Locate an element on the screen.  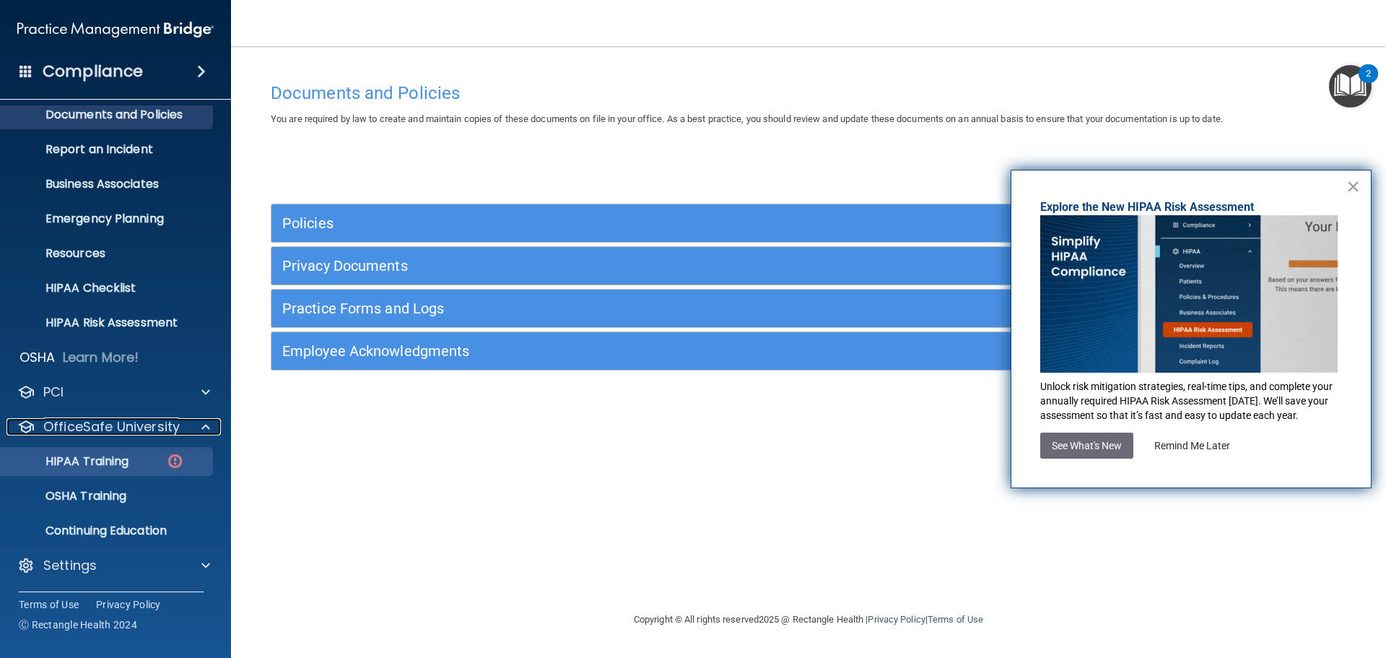
p: Documents and Policies is located at coordinates (108, 115).